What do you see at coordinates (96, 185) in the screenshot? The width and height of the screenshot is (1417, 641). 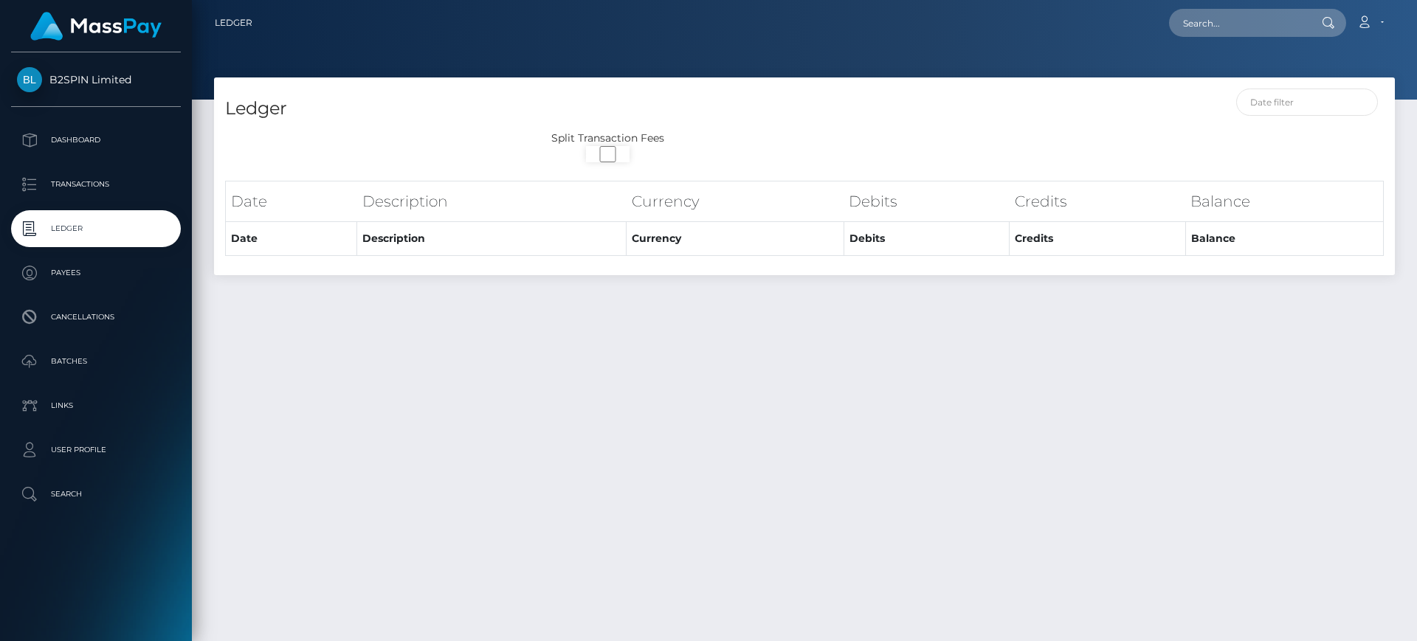 I see `p: Transactions` at bounding box center [96, 185].